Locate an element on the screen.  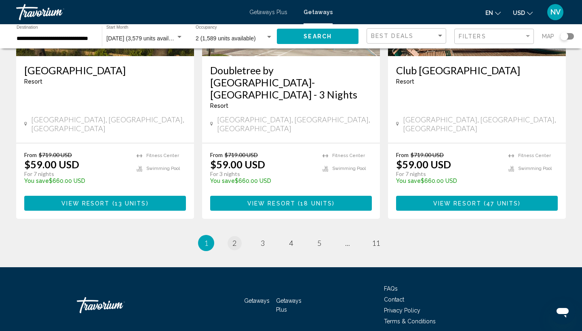
span: 4 is located at coordinates (291, 243).